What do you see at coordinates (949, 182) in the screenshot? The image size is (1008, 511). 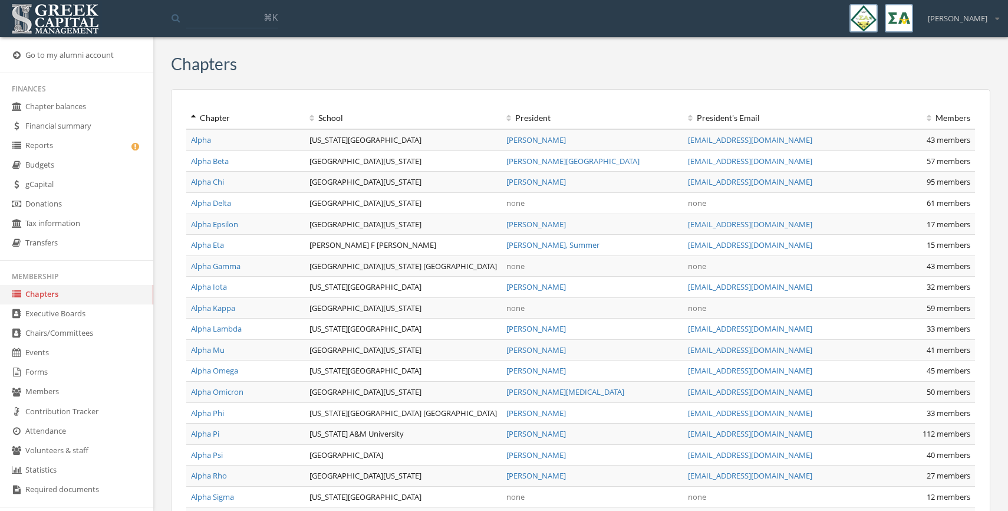 I see `span: 95 members` at bounding box center [949, 182].